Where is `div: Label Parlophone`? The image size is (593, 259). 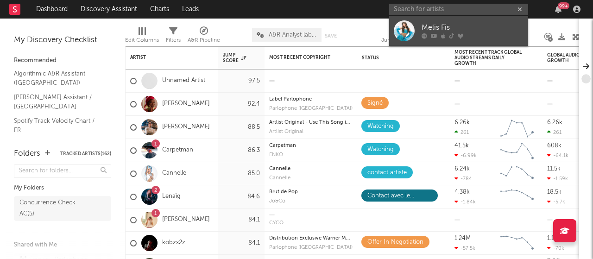 div: Label Parlophone is located at coordinates (311, 99).